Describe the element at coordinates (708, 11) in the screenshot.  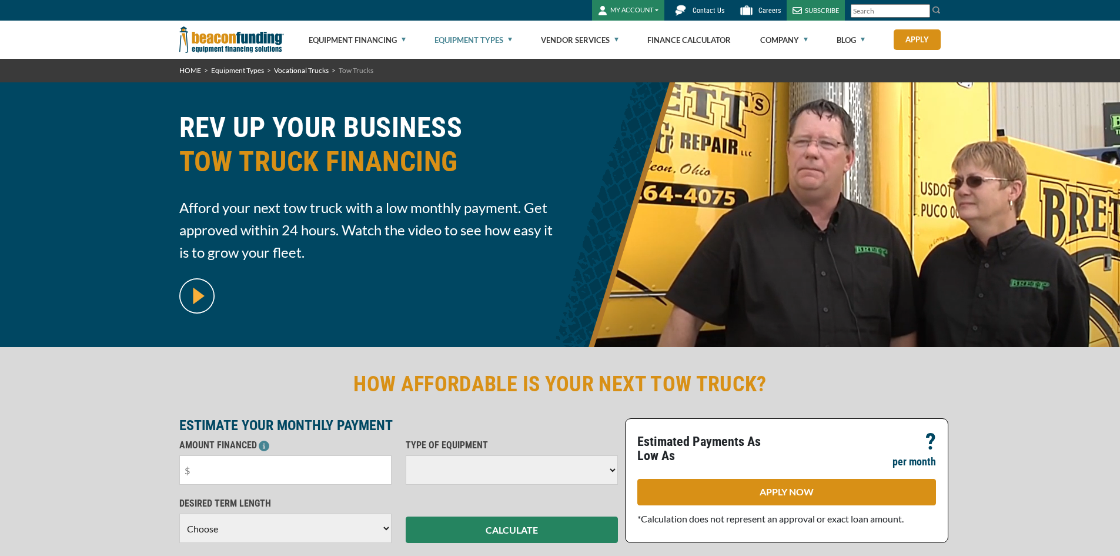
I see `span: Contact Us` at that location.